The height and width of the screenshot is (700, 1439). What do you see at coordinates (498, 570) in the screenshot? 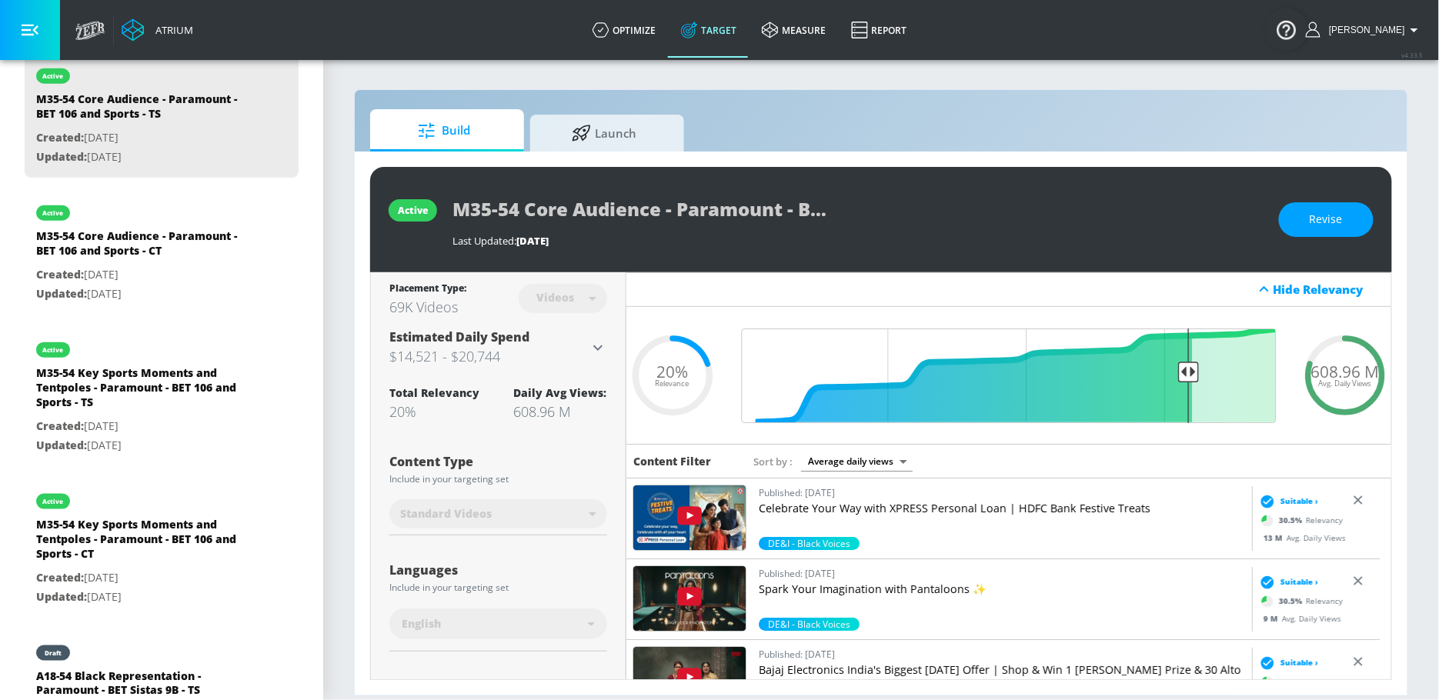
I see `div: Languages` at bounding box center [498, 570].